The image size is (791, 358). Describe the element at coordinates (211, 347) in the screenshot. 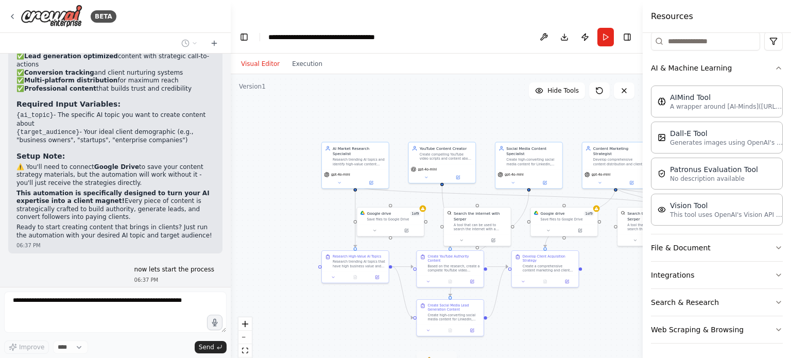

I see `button: Send` at that location.